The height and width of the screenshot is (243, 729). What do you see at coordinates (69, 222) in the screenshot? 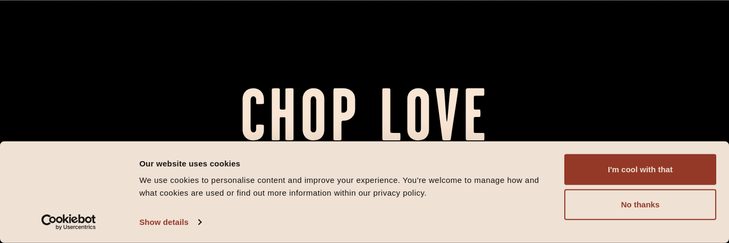
I see `a: Usercentrics Cookiebot - opens in a new window` at bounding box center [69, 222].